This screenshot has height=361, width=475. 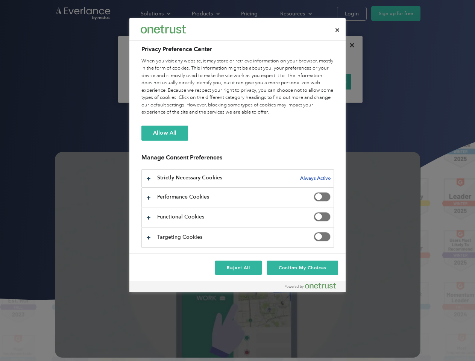 I want to click on button: Confirm My Choices, so click(x=302, y=268).